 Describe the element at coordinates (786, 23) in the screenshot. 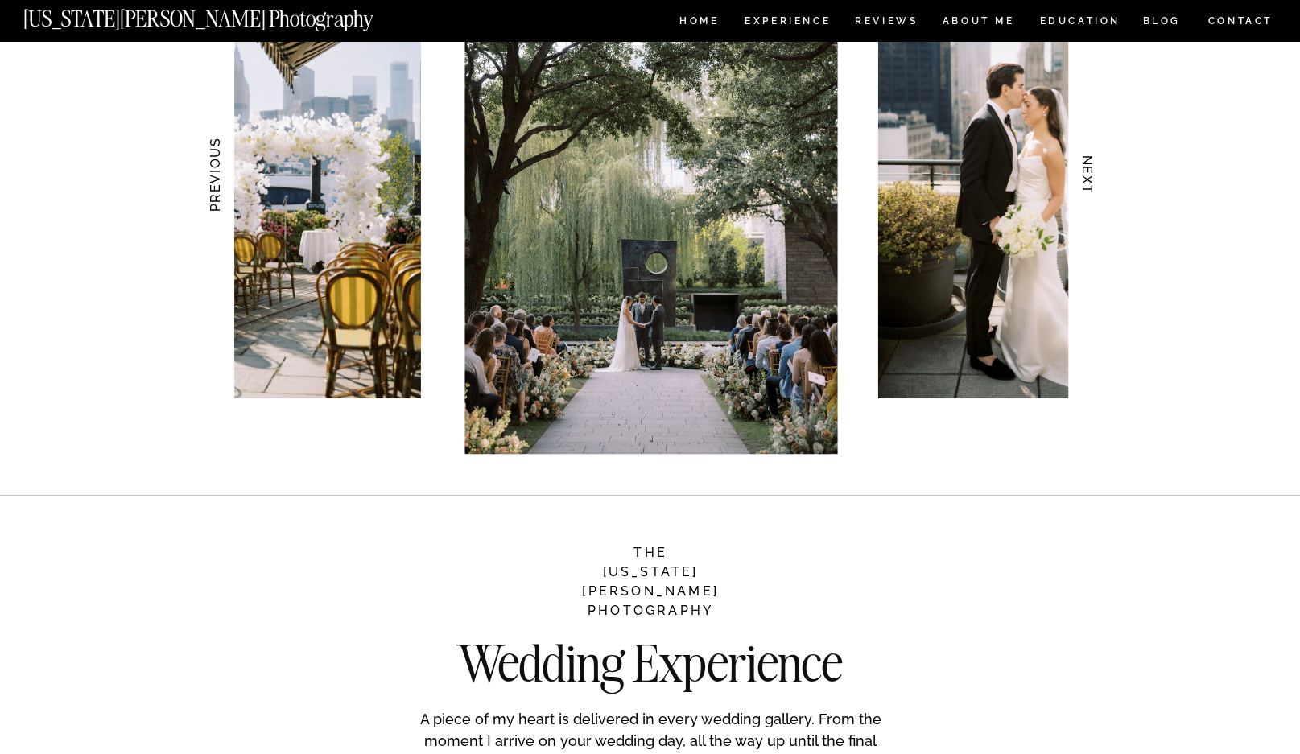

I see `a: Experience` at that location.